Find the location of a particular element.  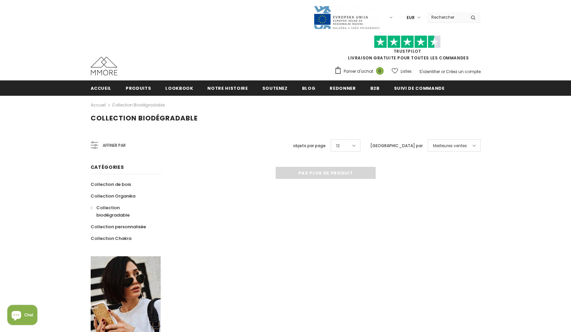

span: Redonner is located at coordinates (343, 88).